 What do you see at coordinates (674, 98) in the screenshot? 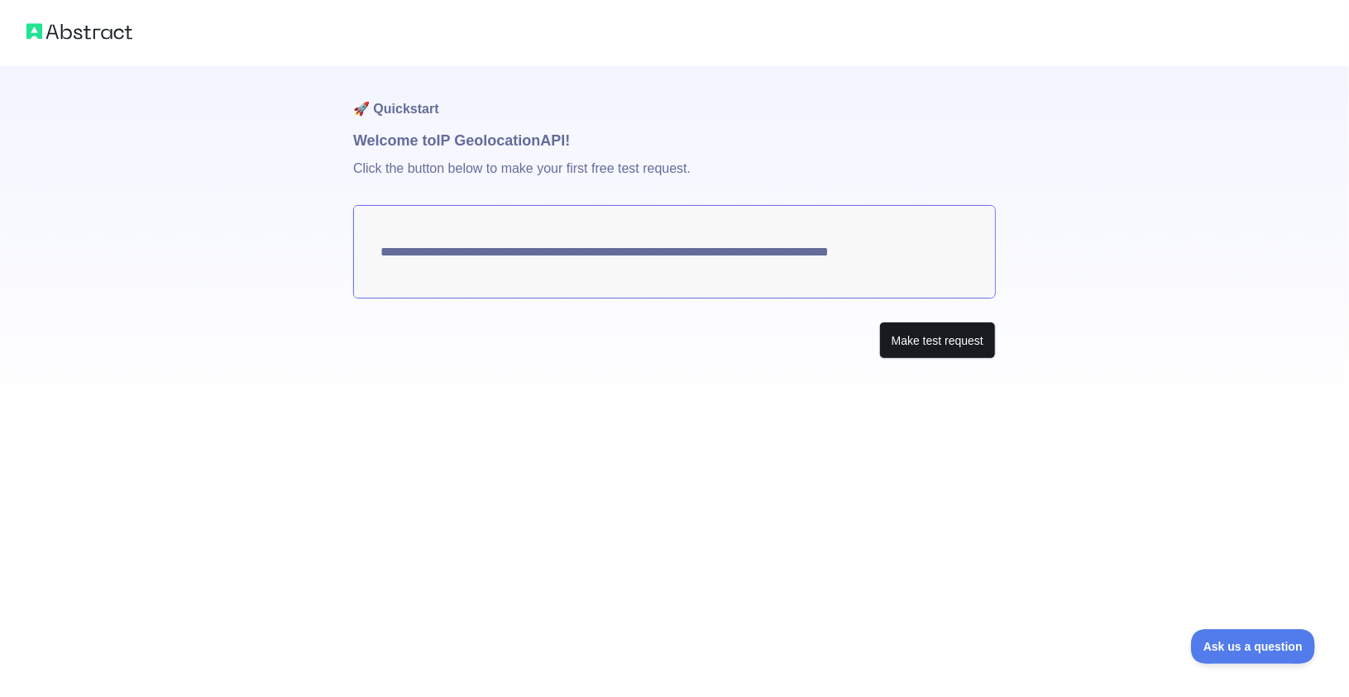
I see `h1: 🚀 Quickstart` at bounding box center [674, 98].